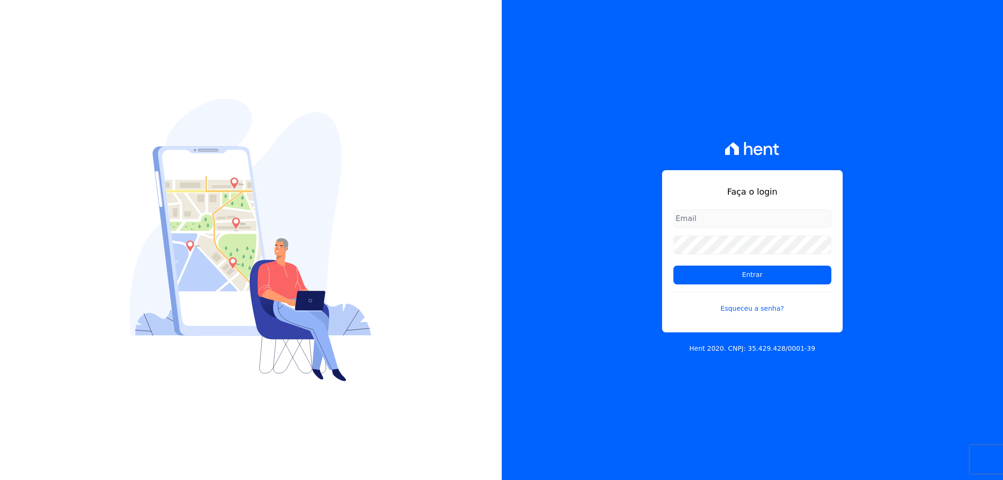 The width and height of the screenshot is (1003, 480). Describe the element at coordinates (752, 219) in the screenshot. I see `input: Email` at that location.